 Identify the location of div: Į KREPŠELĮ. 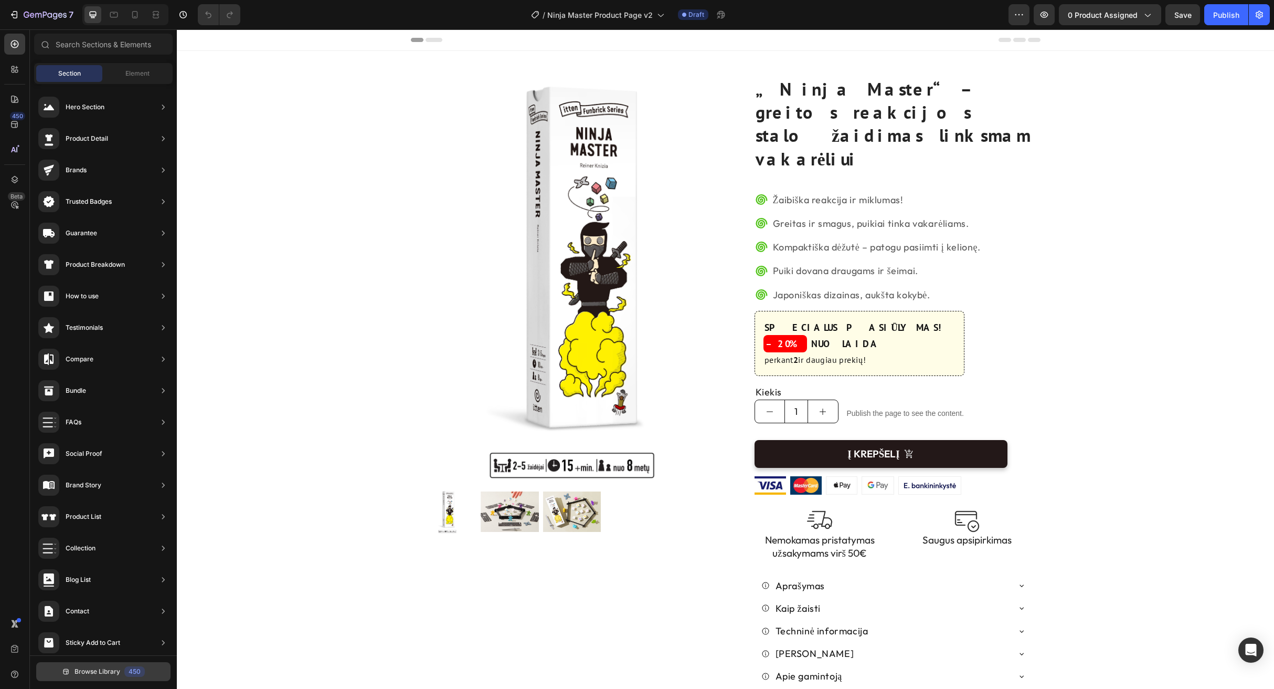
(696, 424).